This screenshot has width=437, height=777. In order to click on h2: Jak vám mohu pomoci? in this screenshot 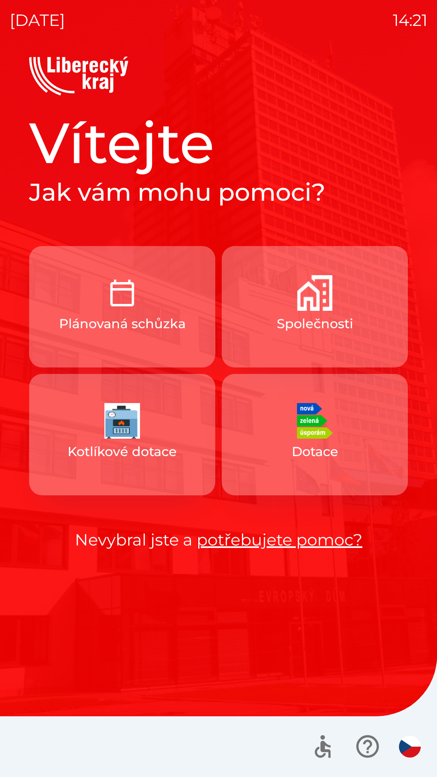, I will do `click(219, 192)`.